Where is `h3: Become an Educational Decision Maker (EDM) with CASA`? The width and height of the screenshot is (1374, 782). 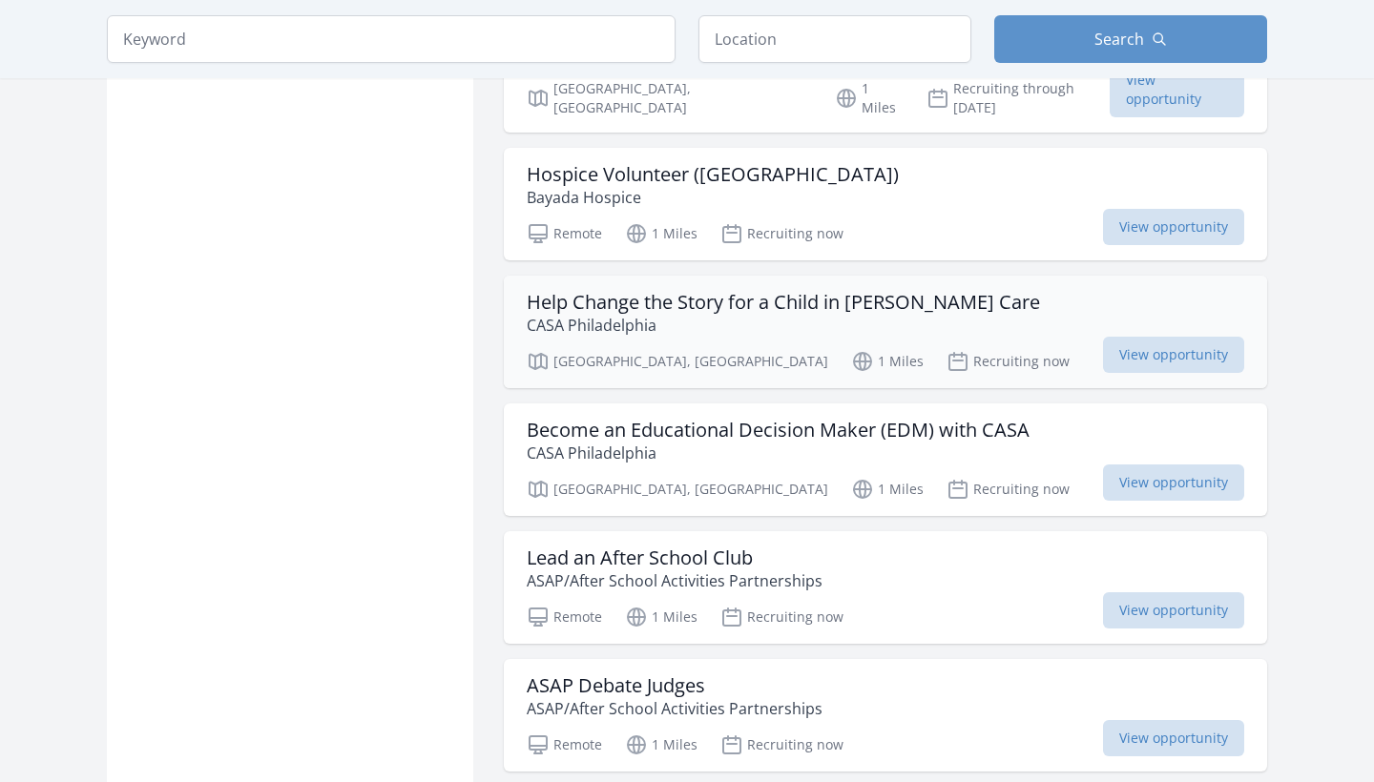
h3: Become an Educational Decision Maker (EDM) with CASA is located at coordinates (777, 430).